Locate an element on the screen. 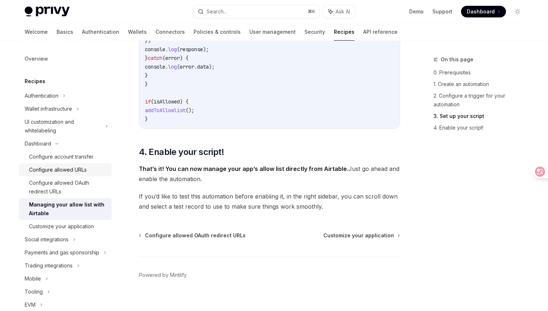 The image size is (548, 311). div: Overview is located at coordinates (36, 59).